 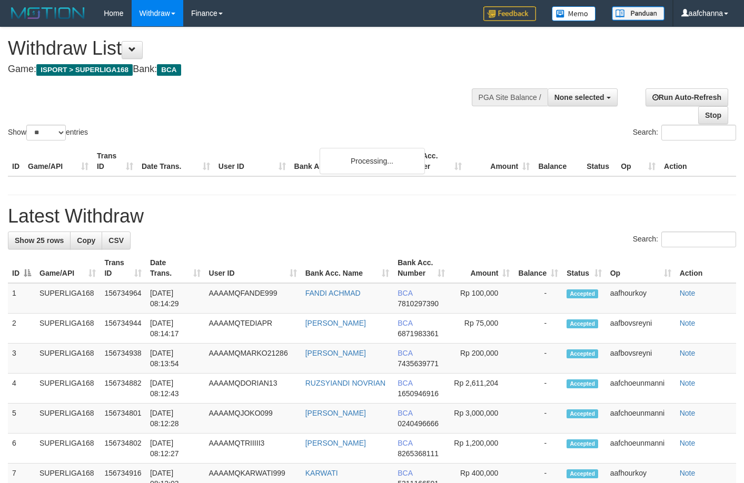 What do you see at coordinates (22, 419) in the screenshot?
I see `td: 5` at bounding box center [22, 419].